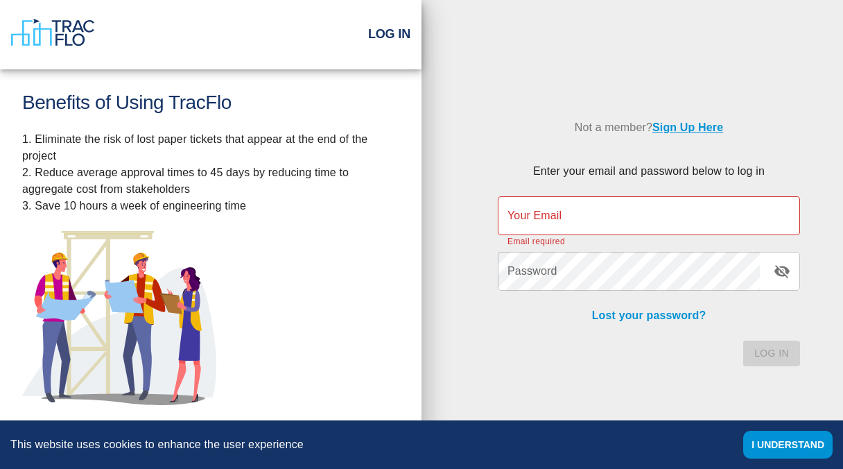 The height and width of the screenshot is (469, 843). I want to click on img: illustration, so click(119, 318).